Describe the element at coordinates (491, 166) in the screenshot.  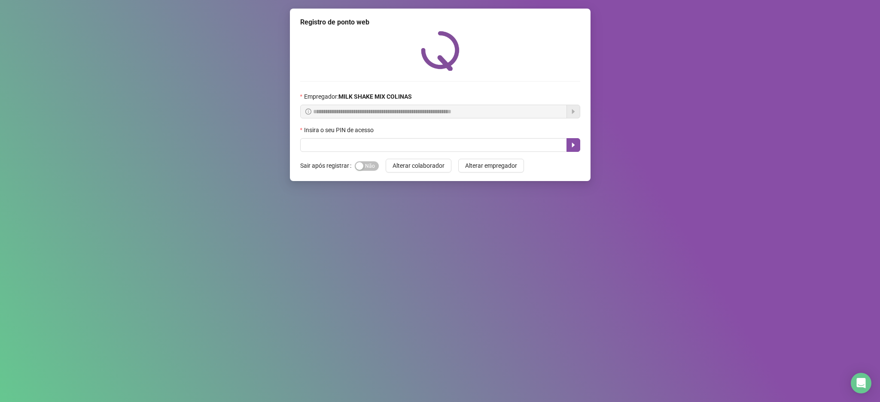
I see `button: Alterar empregador` at that location.